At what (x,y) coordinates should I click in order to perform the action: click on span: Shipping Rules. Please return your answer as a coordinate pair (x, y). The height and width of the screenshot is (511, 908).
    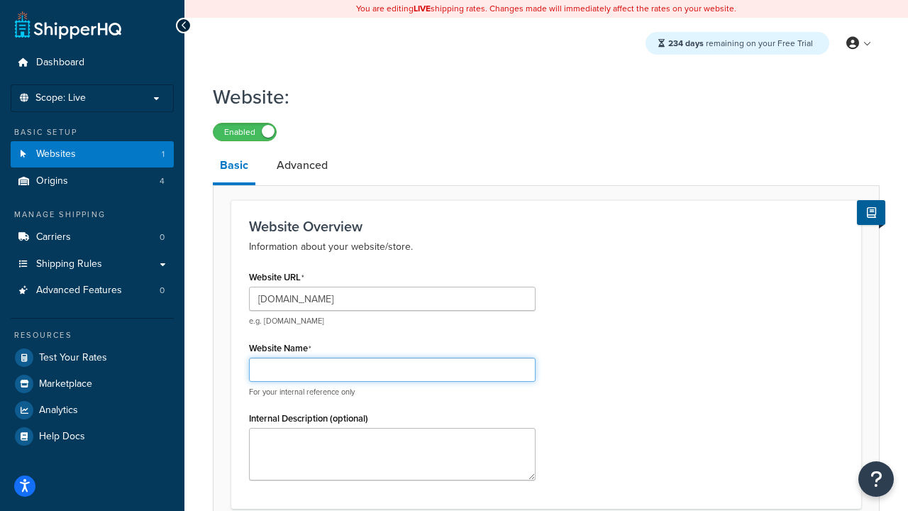
    Looking at the image, I should click on (69, 264).